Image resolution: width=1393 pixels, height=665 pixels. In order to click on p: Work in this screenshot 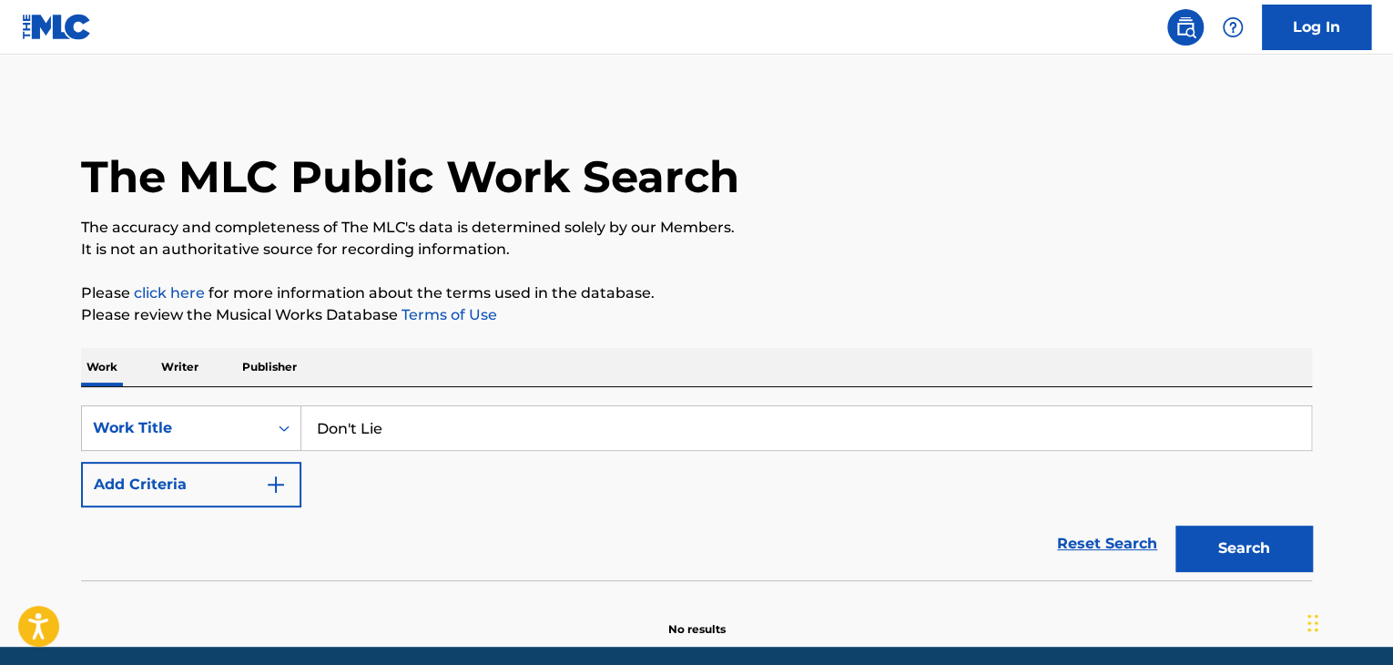, I will do `click(102, 367)`.